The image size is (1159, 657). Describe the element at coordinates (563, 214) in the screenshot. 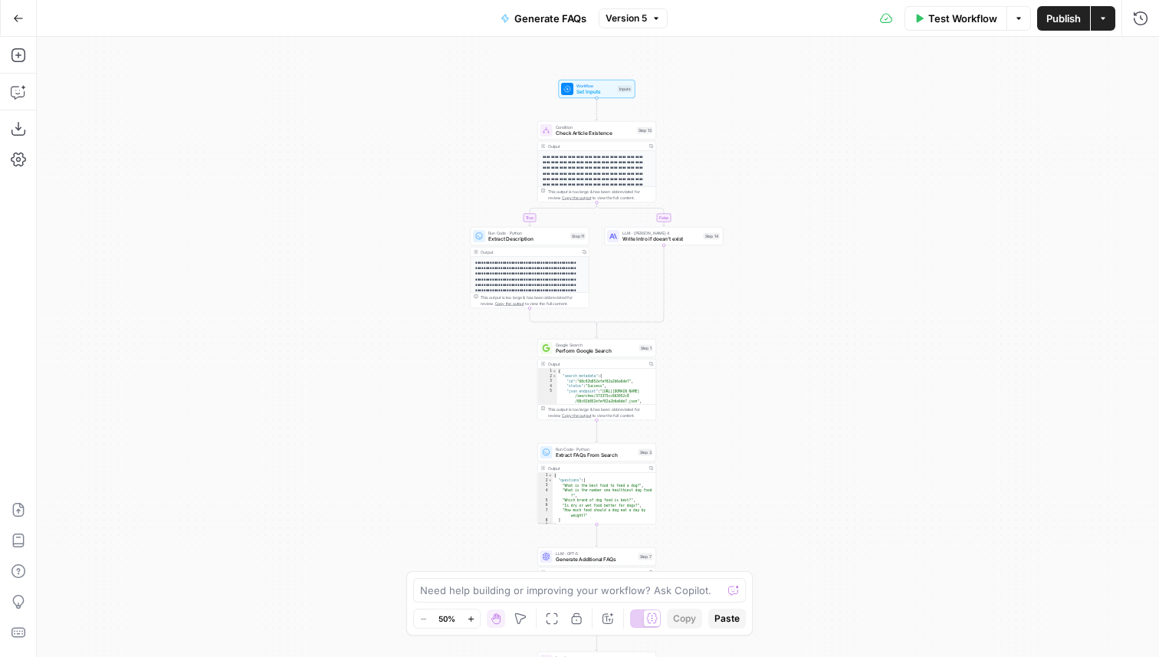

I see `g: Edge from step_13 to step_11` at that location.